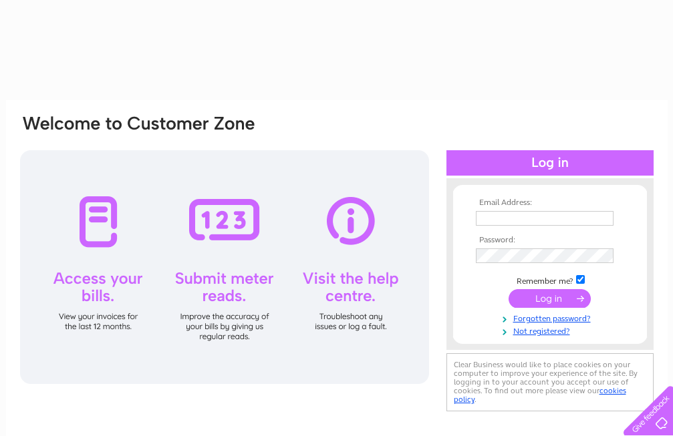 The height and width of the screenshot is (436, 673). Describe the element at coordinates (549, 299) in the screenshot. I see `input: Submit` at that location.